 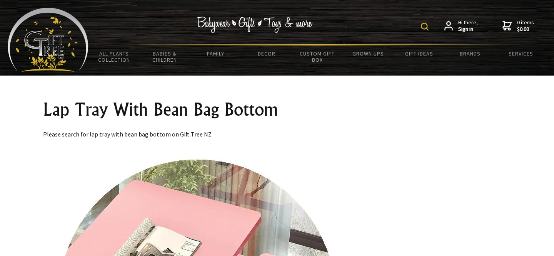 I want to click on a: Custom Gift Box, so click(x=317, y=57).